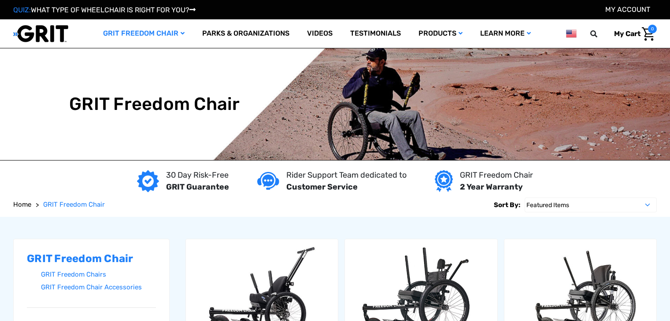  Describe the element at coordinates (571, 33) in the screenshot. I see `img: us.png` at that location.